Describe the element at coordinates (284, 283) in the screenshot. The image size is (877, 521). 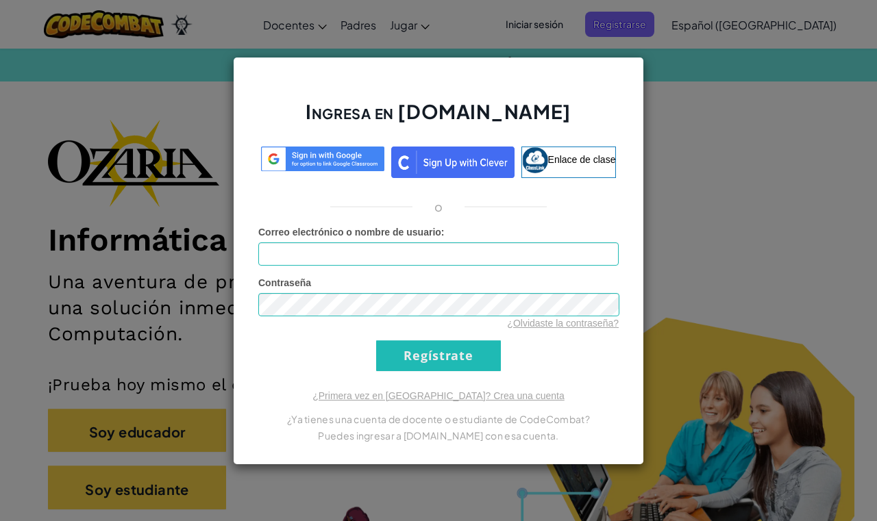
I see `font: Contraseña` at that location.